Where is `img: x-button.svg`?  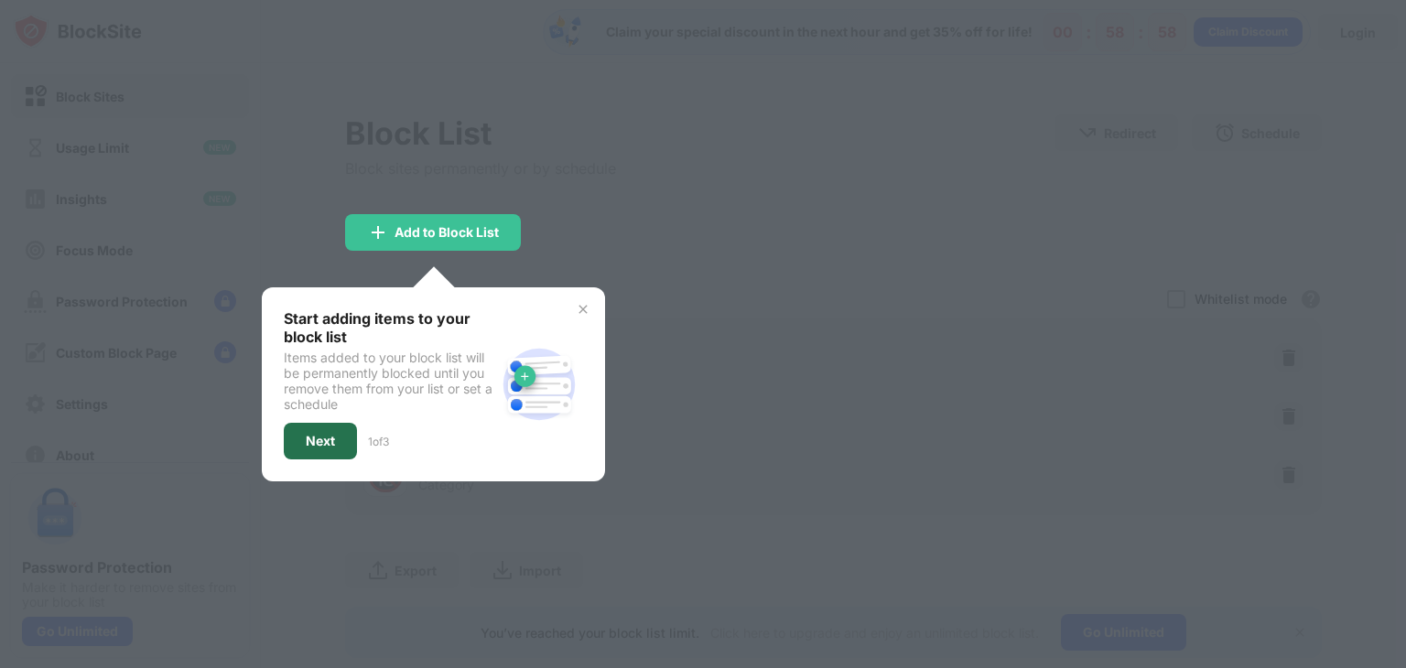 img: x-button.svg is located at coordinates (583, 309).